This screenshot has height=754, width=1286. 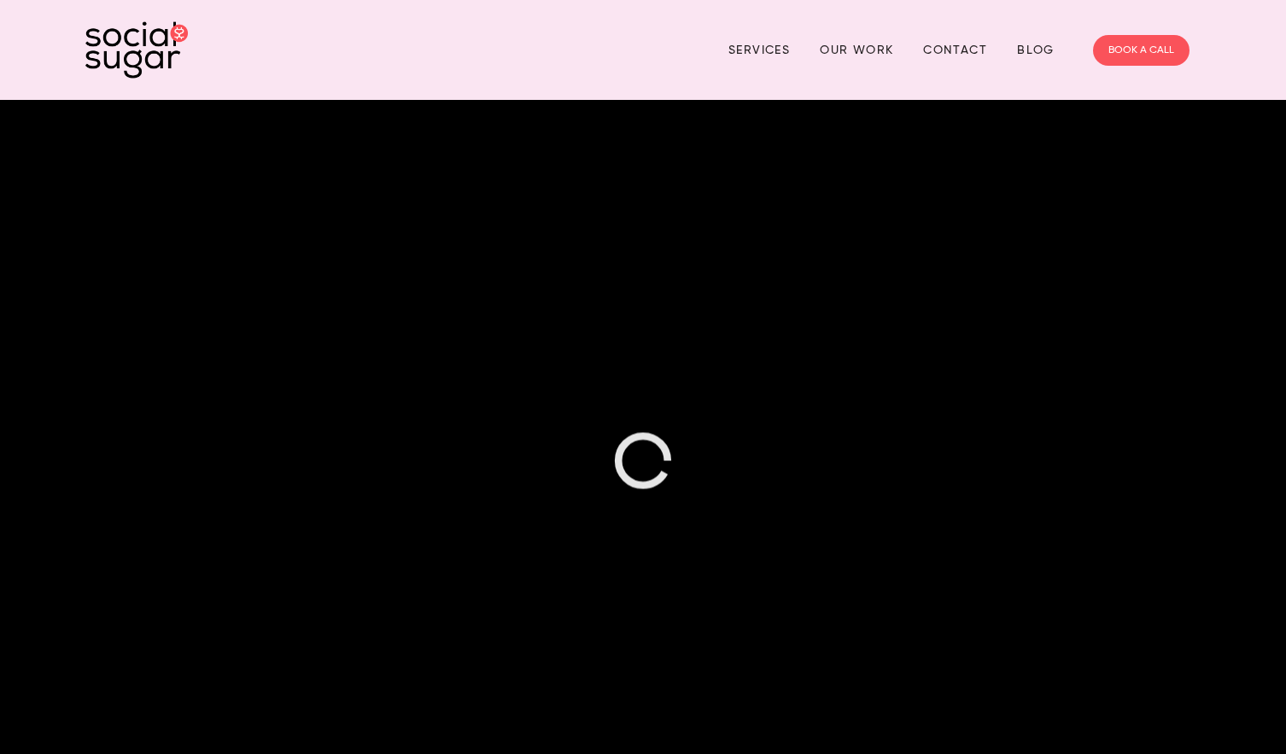 I want to click on a: Services, so click(x=759, y=50).